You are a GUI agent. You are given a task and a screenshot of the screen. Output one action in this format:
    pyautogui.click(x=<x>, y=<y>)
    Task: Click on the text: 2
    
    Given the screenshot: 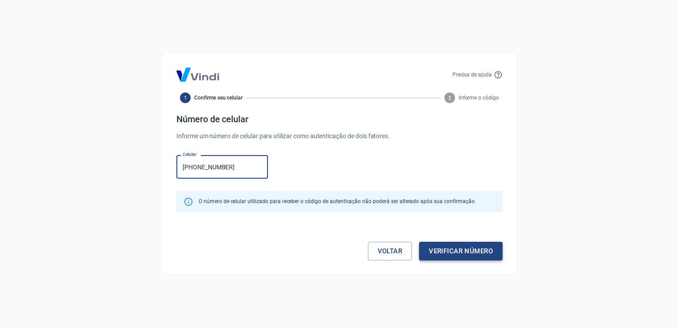 What is the action you would take?
    pyautogui.click(x=450, y=98)
    